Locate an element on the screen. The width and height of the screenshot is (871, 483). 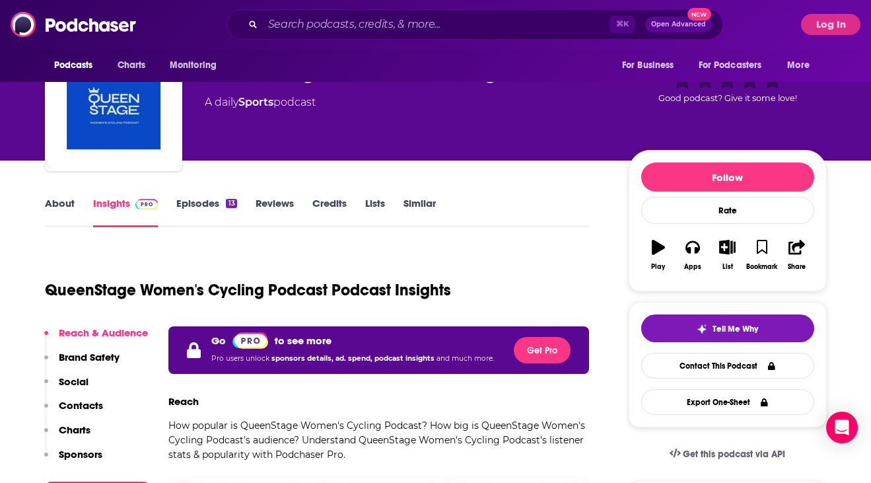
p: Contacts is located at coordinates (81, 405).